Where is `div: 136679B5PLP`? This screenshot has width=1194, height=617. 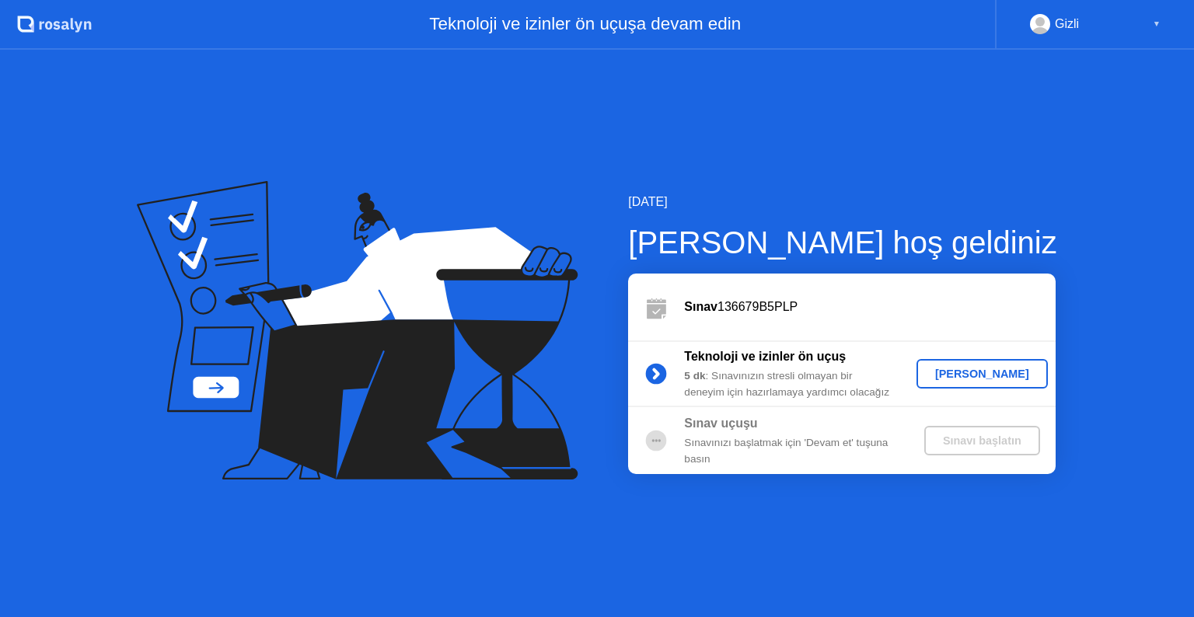 div: 136679B5PLP is located at coordinates (870, 307).